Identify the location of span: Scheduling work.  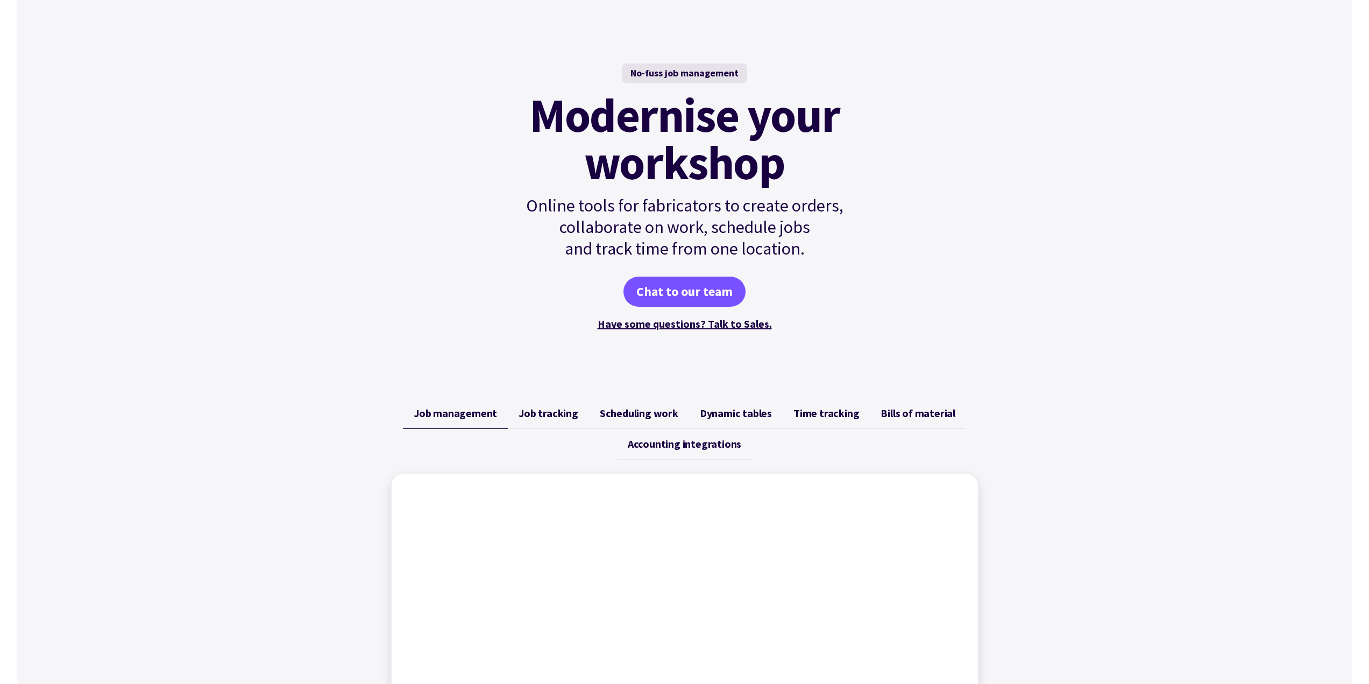
(639, 413).